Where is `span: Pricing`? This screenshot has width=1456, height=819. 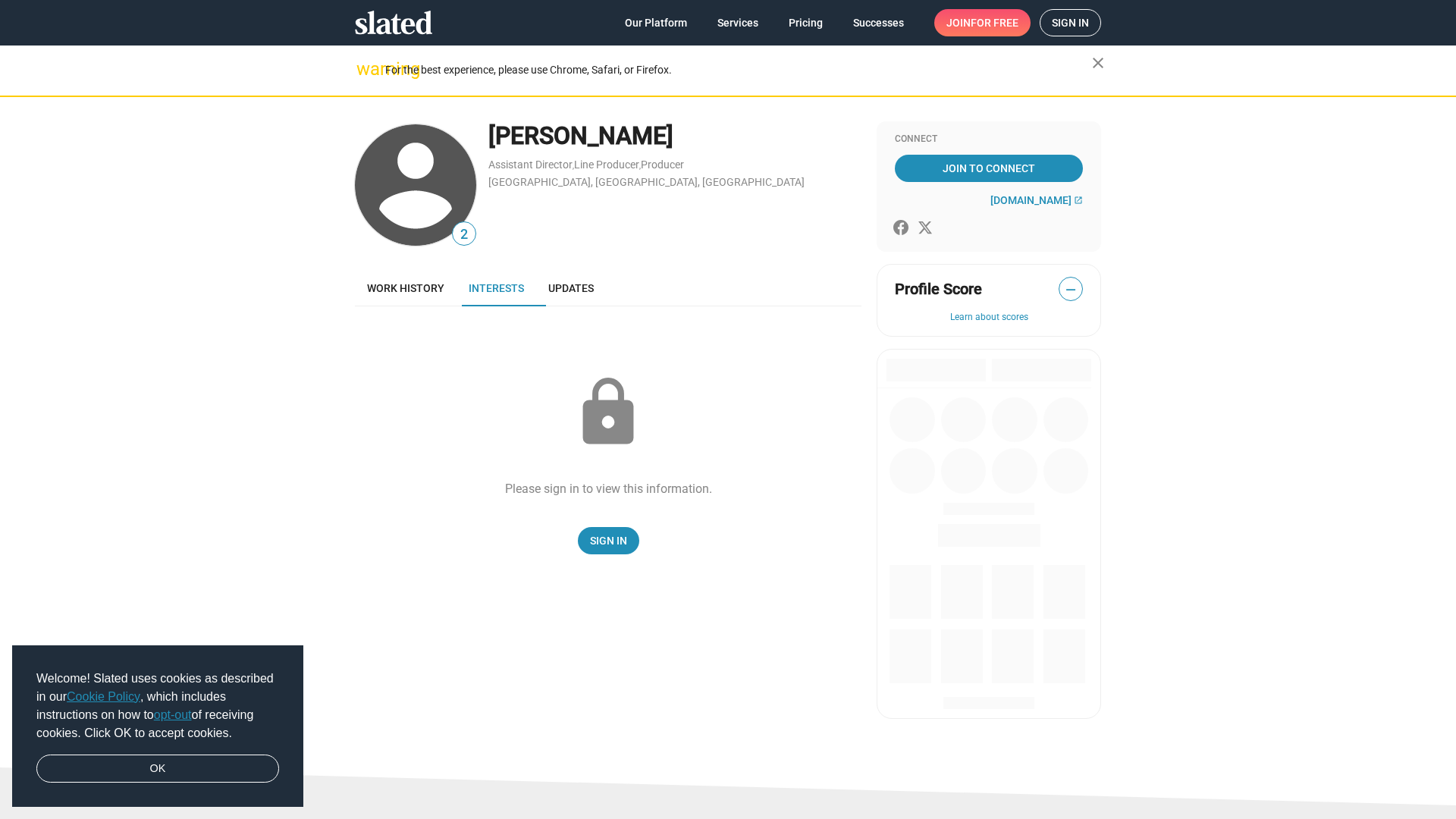 span: Pricing is located at coordinates (805, 23).